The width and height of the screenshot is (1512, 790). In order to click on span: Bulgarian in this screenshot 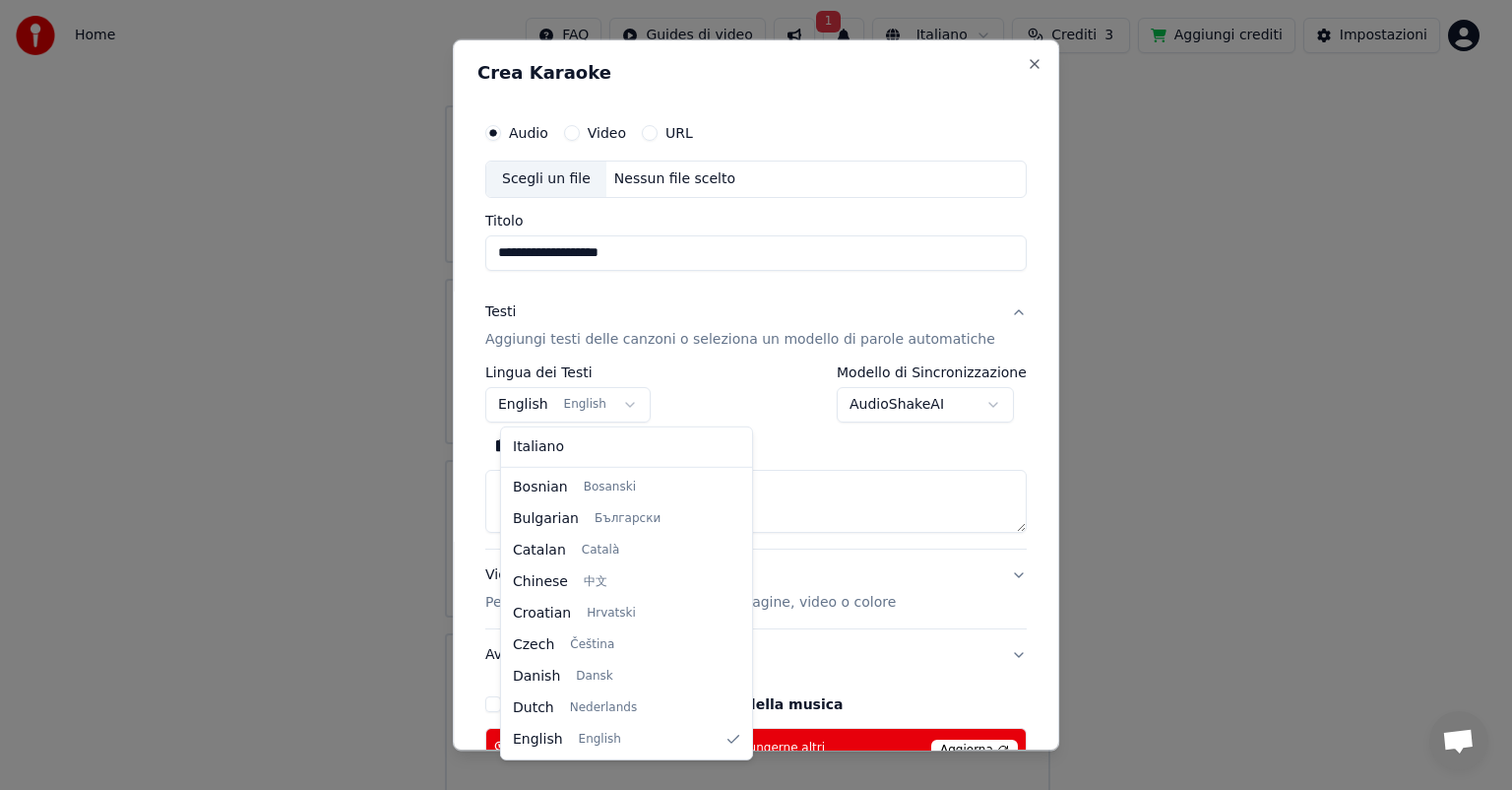, I will do `click(545, 518)`.